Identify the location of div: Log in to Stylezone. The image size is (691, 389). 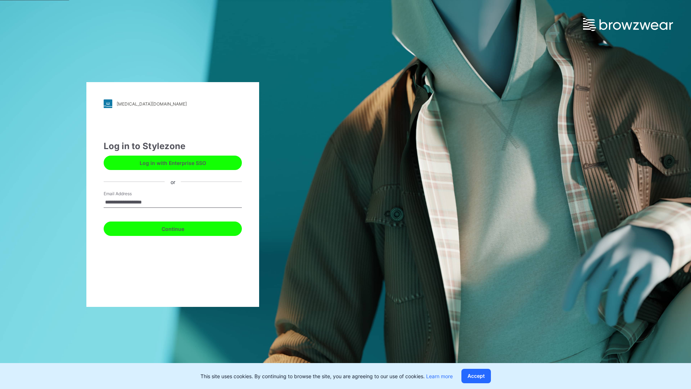
(173, 146).